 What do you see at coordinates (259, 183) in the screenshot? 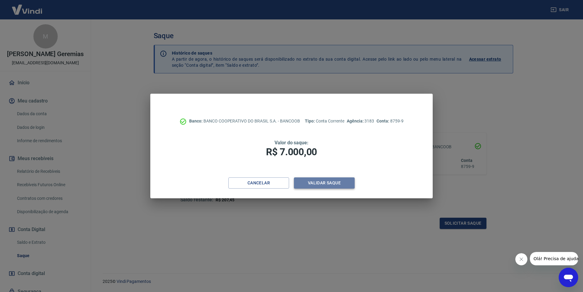
I see `button: Cancelar` at bounding box center [259, 183].